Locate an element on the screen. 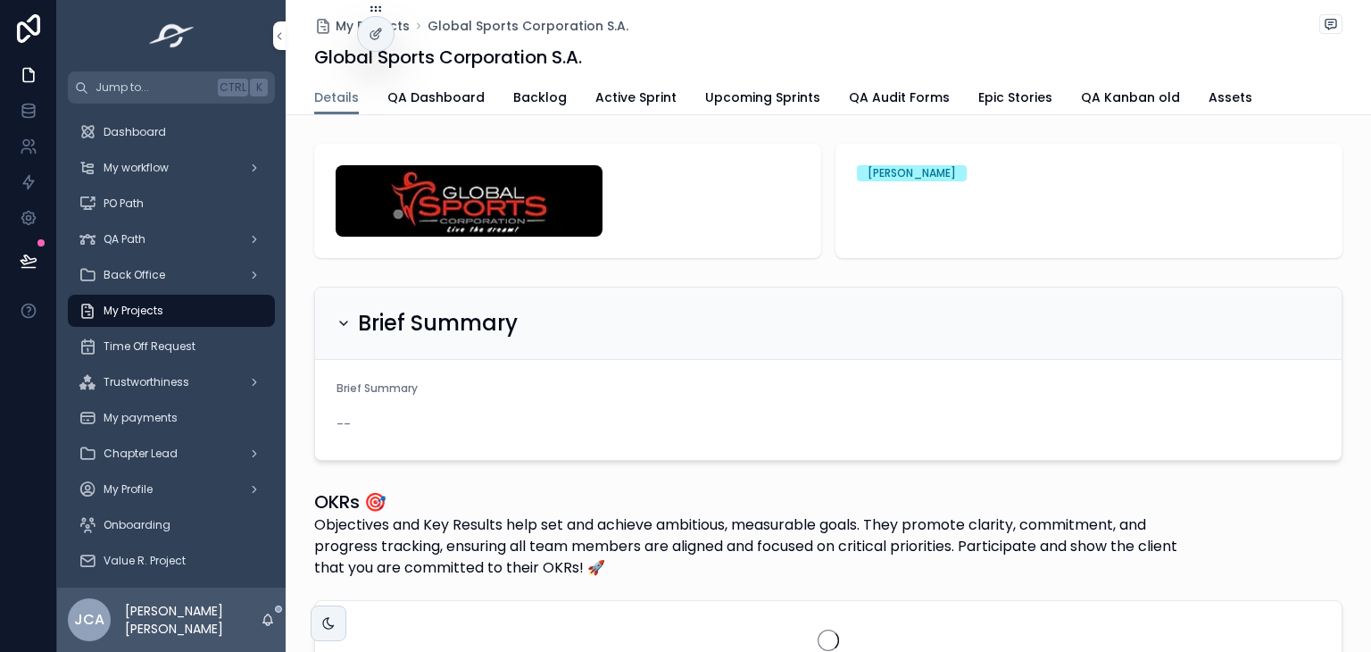  span: Assets is located at coordinates (1230, 97).